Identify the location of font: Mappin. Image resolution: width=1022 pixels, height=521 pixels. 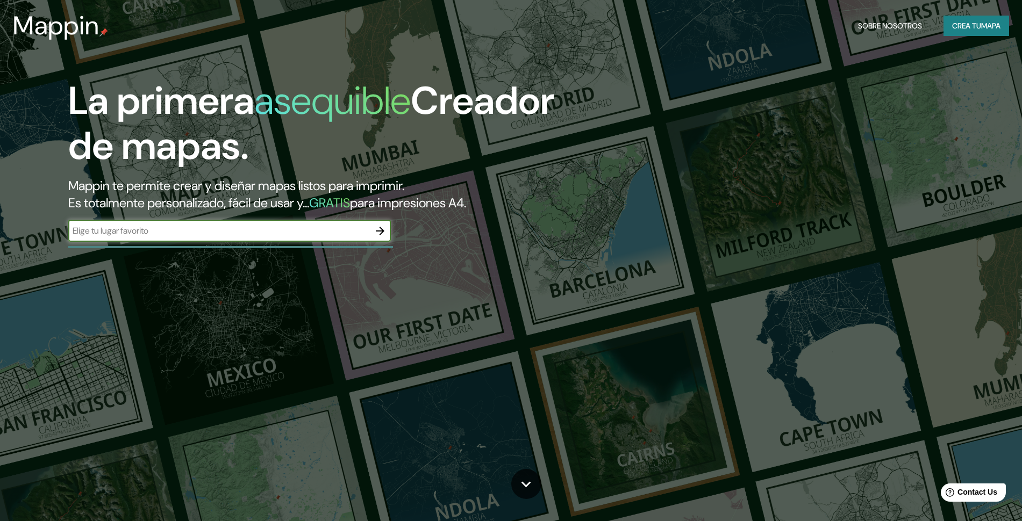
(56, 25).